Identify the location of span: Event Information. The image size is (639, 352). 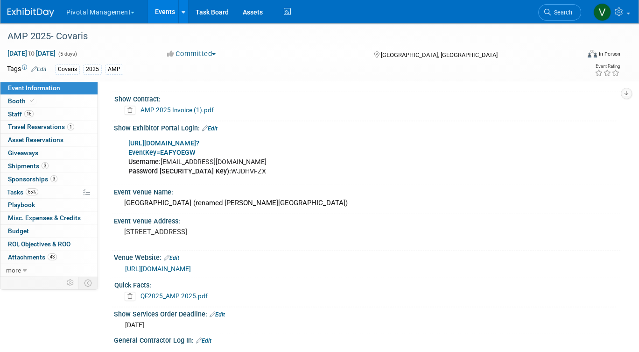
(34, 88).